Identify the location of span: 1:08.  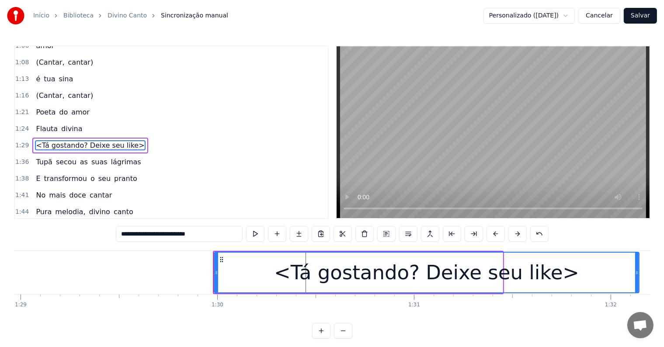
(22, 63).